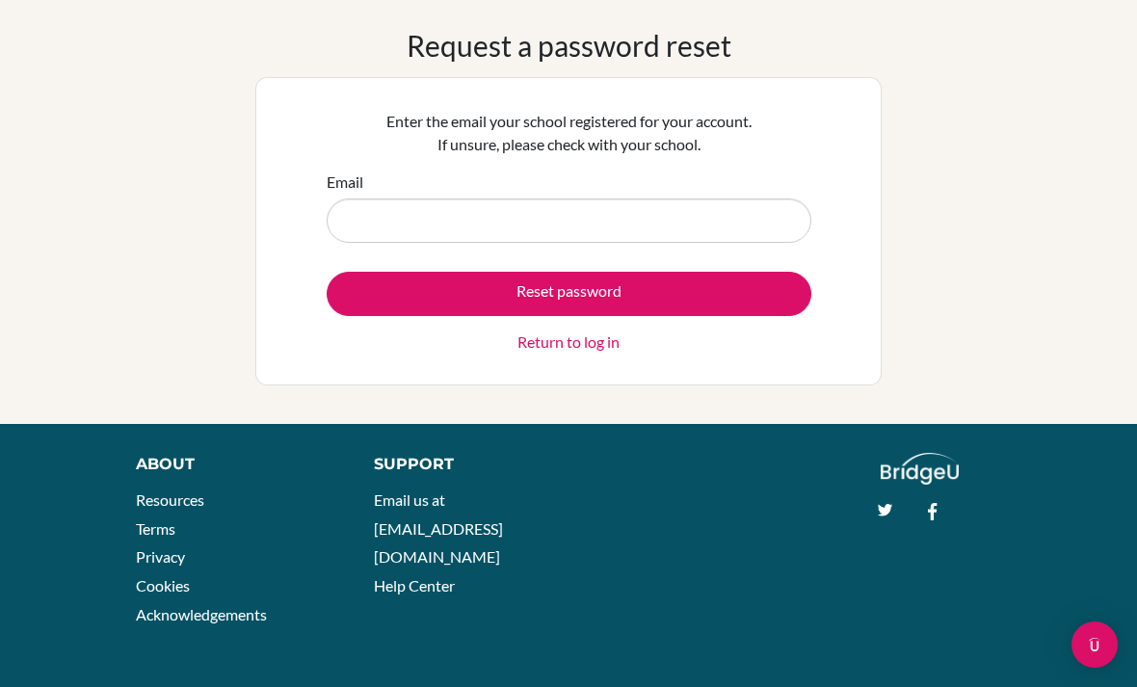  Describe the element at coordinates (569, 342) in the screenshot. I see `a: Return to log in` at that location.